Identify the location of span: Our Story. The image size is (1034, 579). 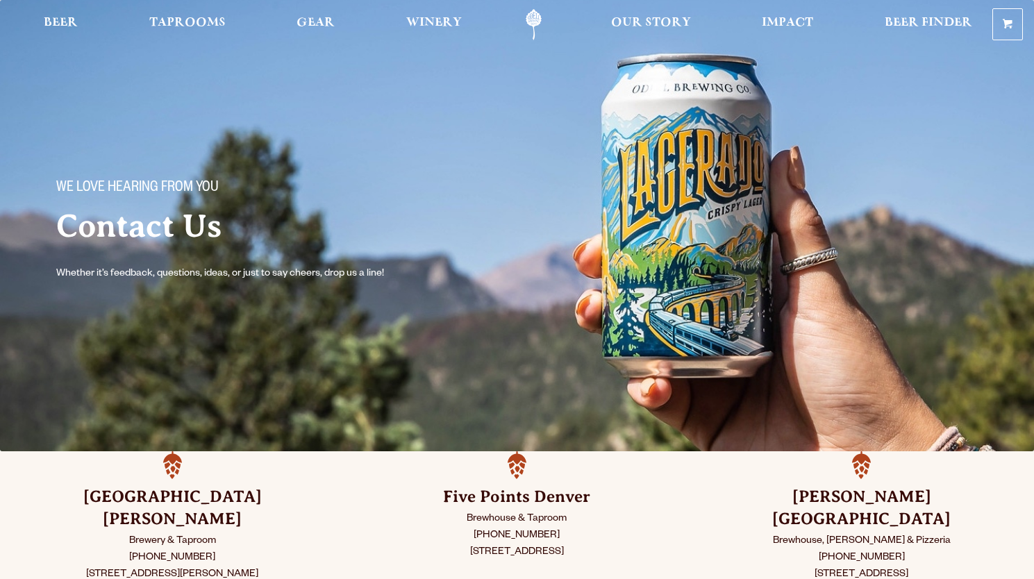
(651, 23).